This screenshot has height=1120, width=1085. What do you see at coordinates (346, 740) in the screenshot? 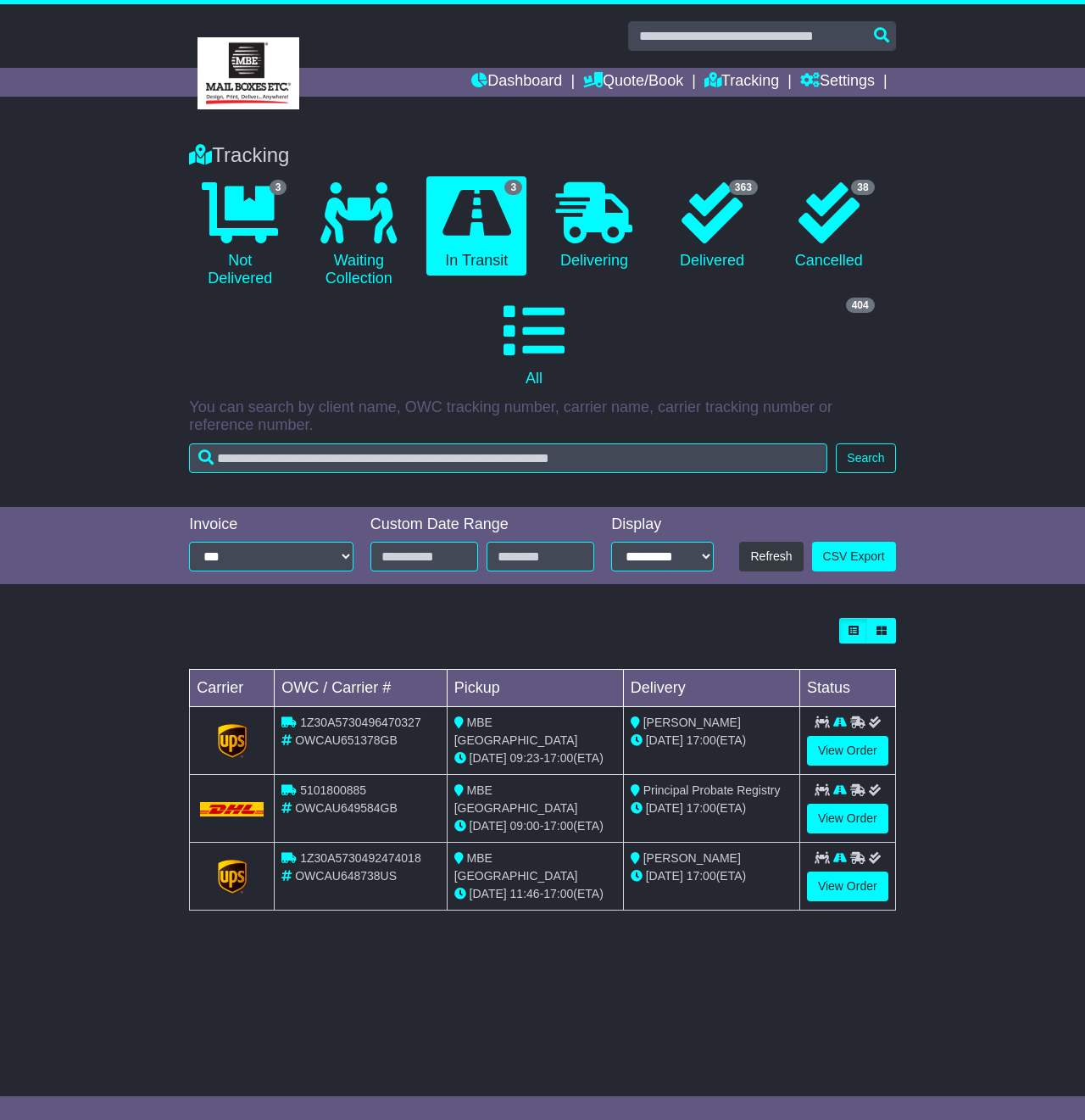
I see `span: OWCAU651378GB` at bounding box center [346, 740].